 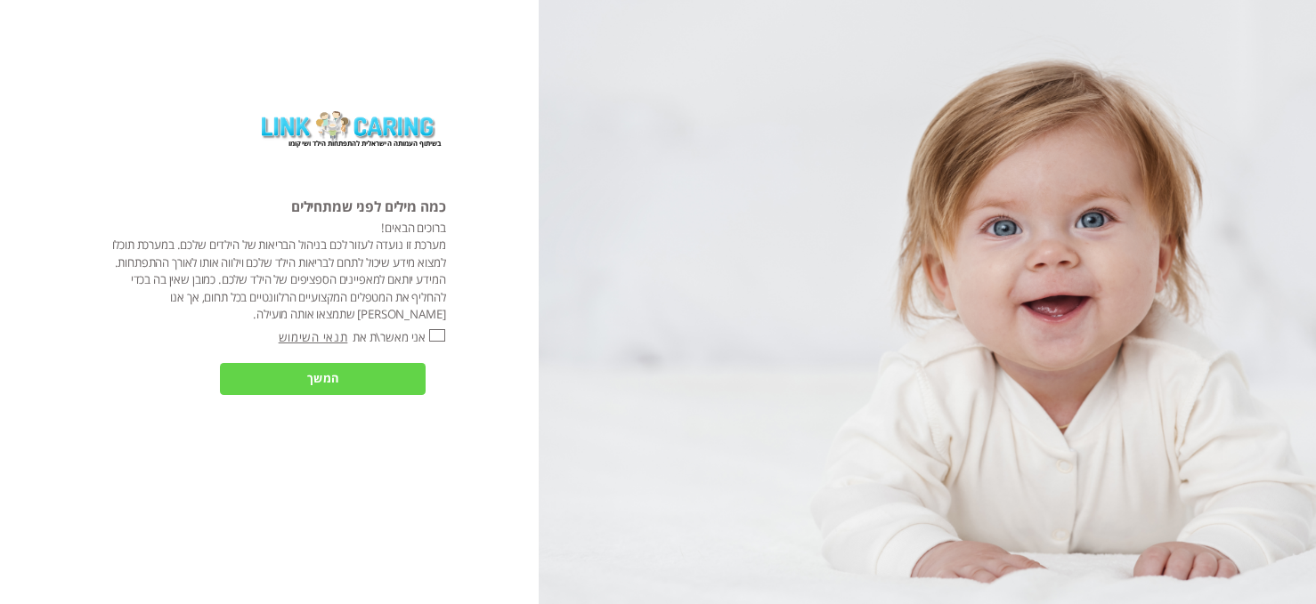 What do you see at coordinates (270, 272) in the screenshot?
I see `p: ברוכים הבאים! מערכת זו נועדה לעזור לכם בניהול הבריאות של הילדים שלכם. במערכת תוכלו למצוא מידע שיכ...` at bounding box center [270, 272].